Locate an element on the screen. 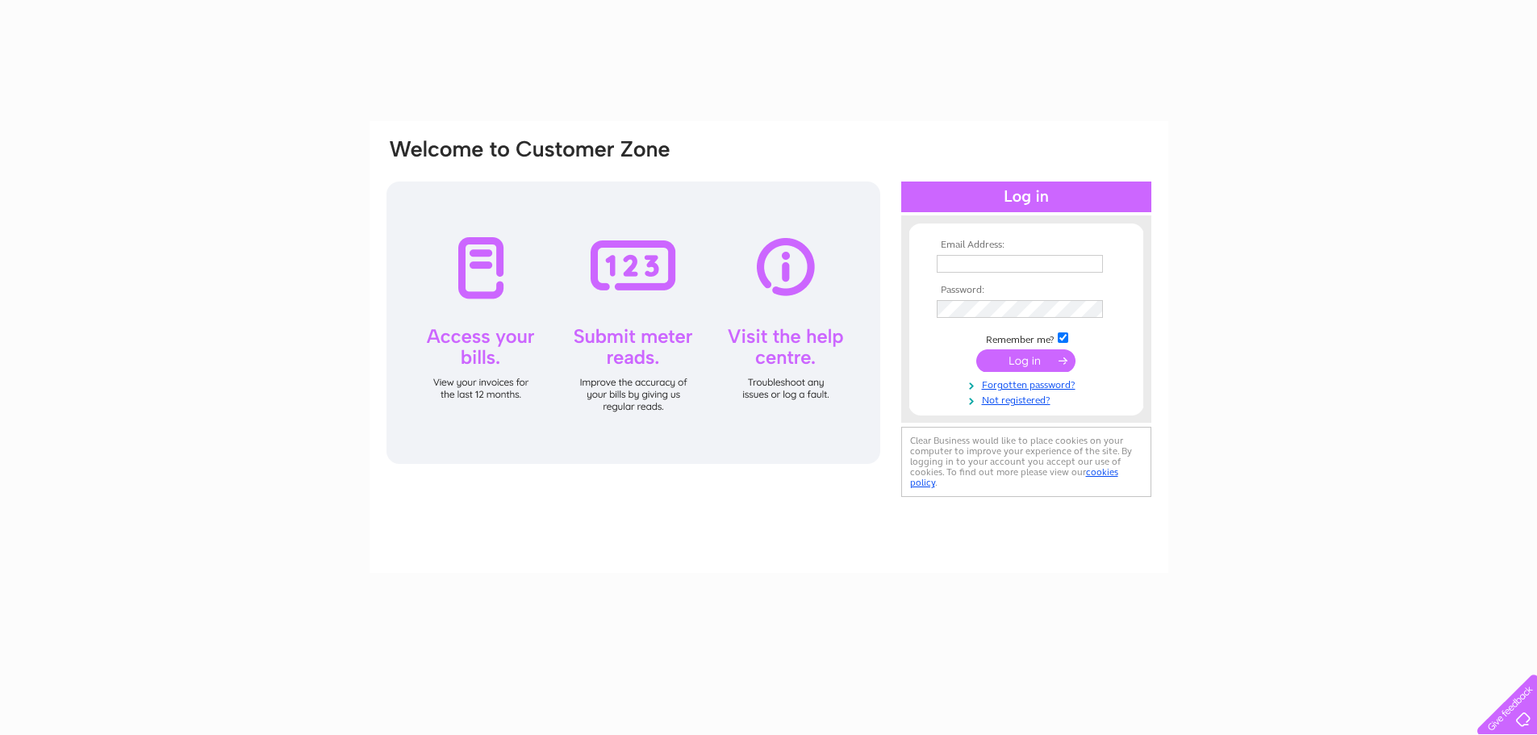  div: Clear Business would like to place cookies on your computer to improve your experience of the sit... is located at coordinates (1026, 462).